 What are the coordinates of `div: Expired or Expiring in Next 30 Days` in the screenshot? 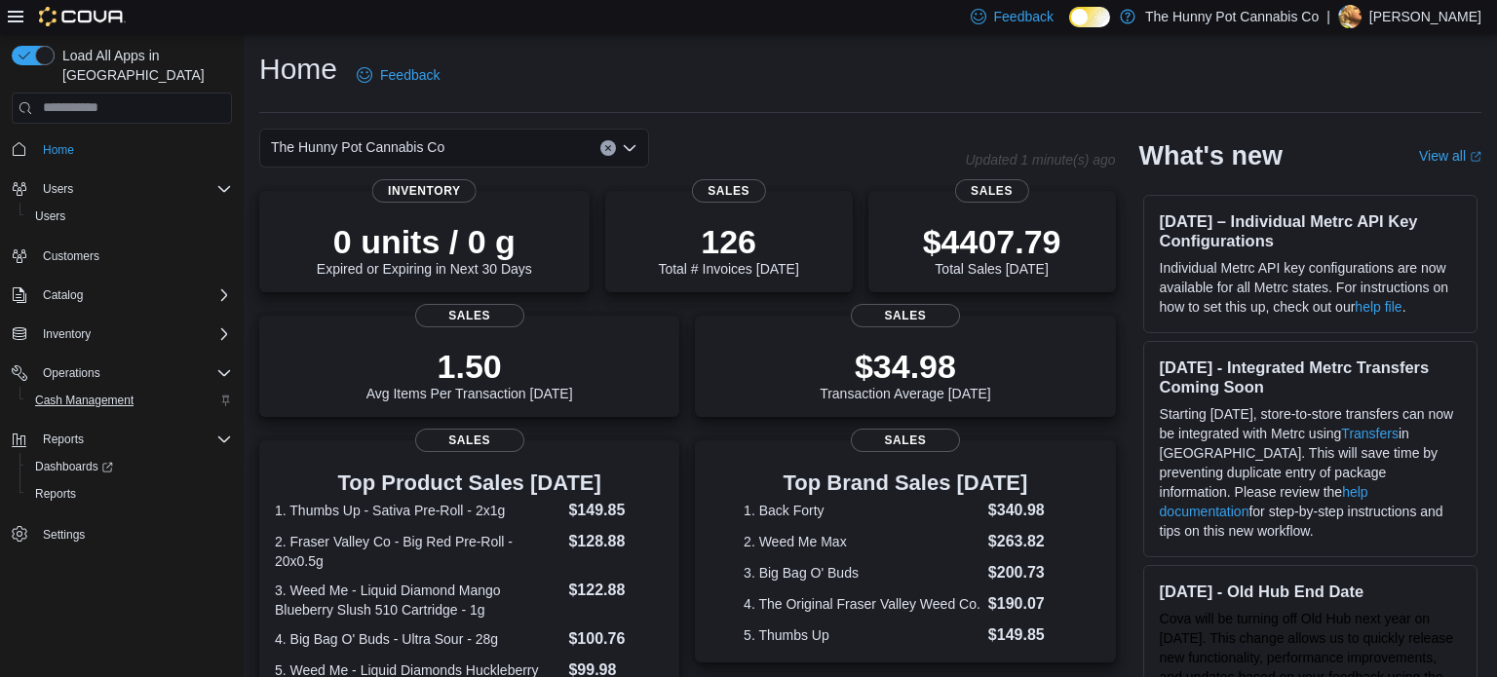 It's located at (424, 249).